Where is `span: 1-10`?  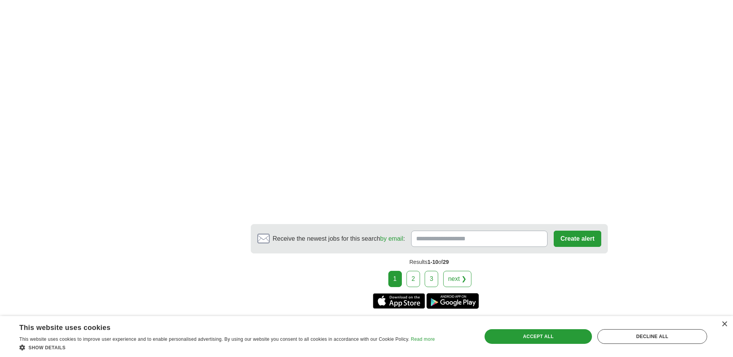
span: 1-10 is located at coordinates (433, 262).